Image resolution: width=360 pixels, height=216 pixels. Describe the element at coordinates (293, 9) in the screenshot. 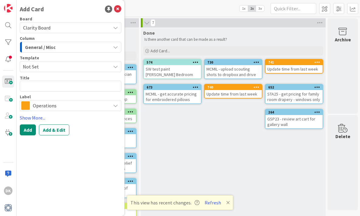

I see `input: Quick Filter...` at that location.